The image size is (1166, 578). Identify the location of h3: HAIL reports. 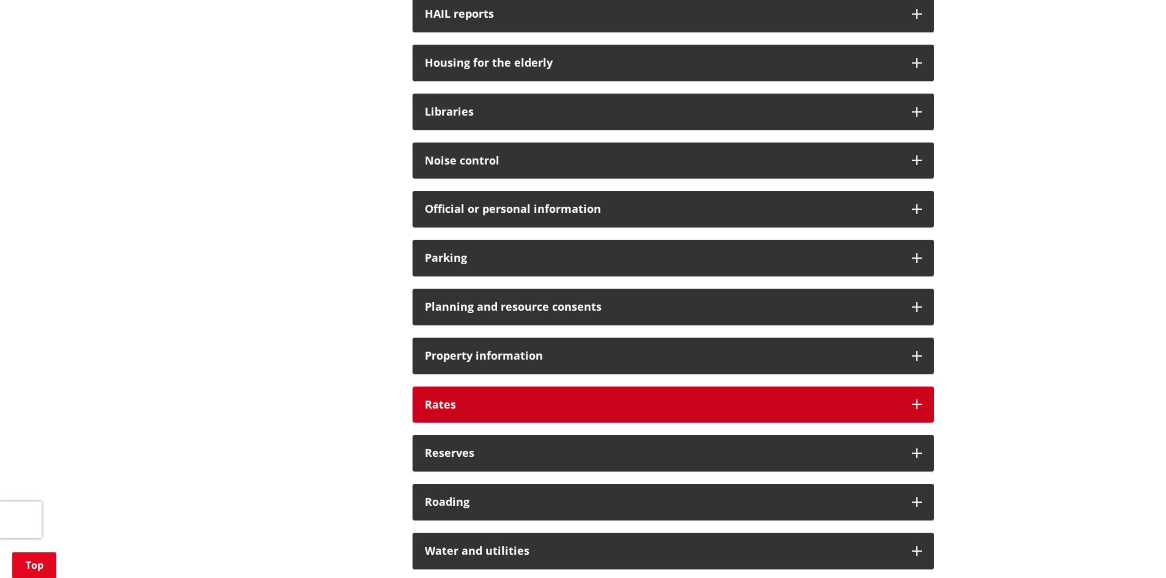
(662, 14).